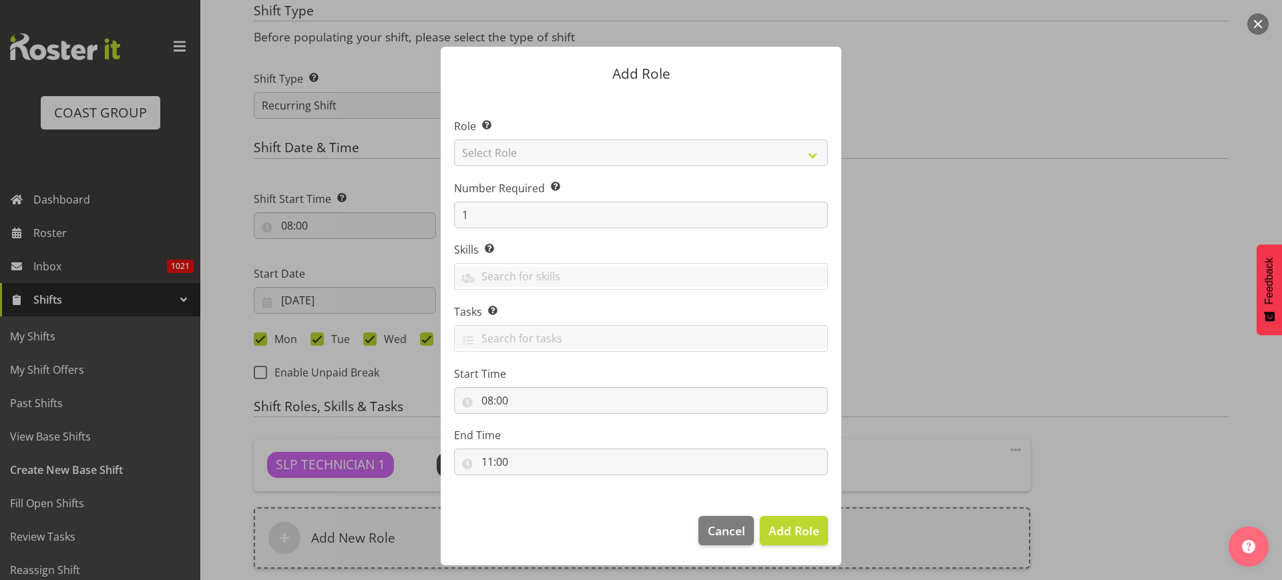 The height and width of the screenshot is (580, 1282). I want to click on input: Search for skills, so click(641, 277).